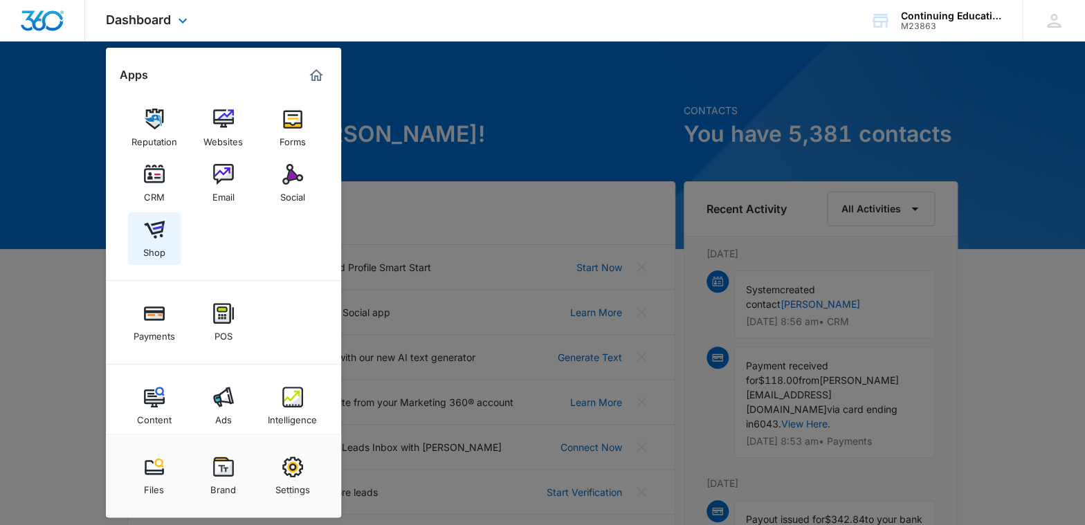 This screenshot has width=1085, height=525. I want to click on a: Email, so click(223, 183).